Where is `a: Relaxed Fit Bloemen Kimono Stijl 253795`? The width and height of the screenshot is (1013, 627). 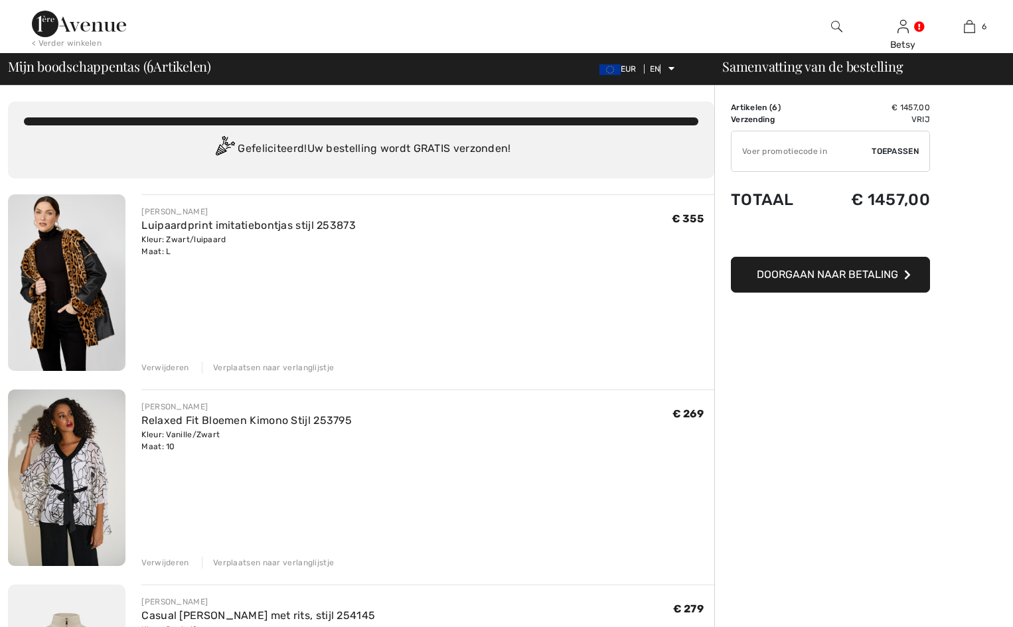 a: Relaxed Fit Bloemen Kimono Stijl 253795 is located at coordinates (246, 420).